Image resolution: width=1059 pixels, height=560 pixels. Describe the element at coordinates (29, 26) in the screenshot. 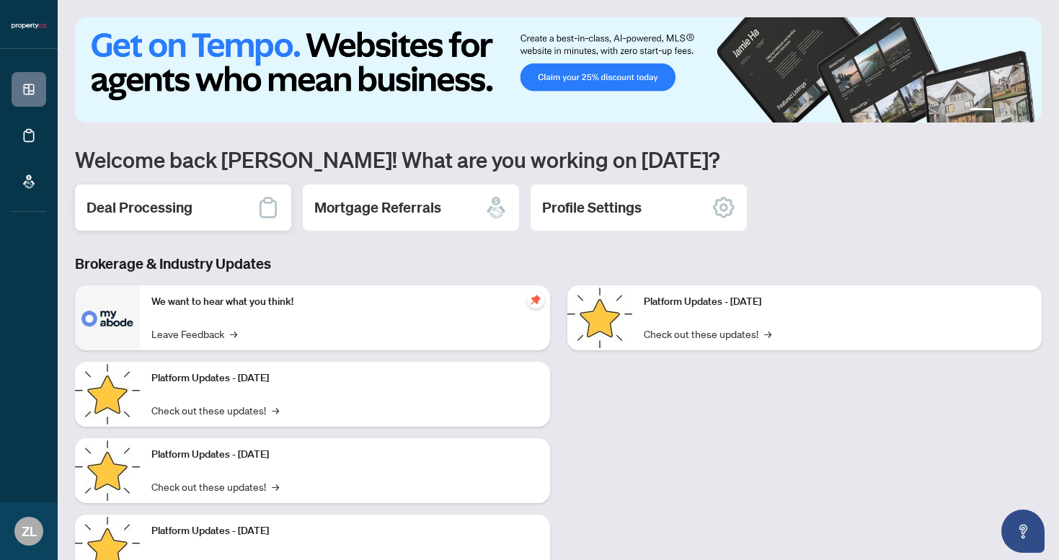

I see `img: logo` at that location.